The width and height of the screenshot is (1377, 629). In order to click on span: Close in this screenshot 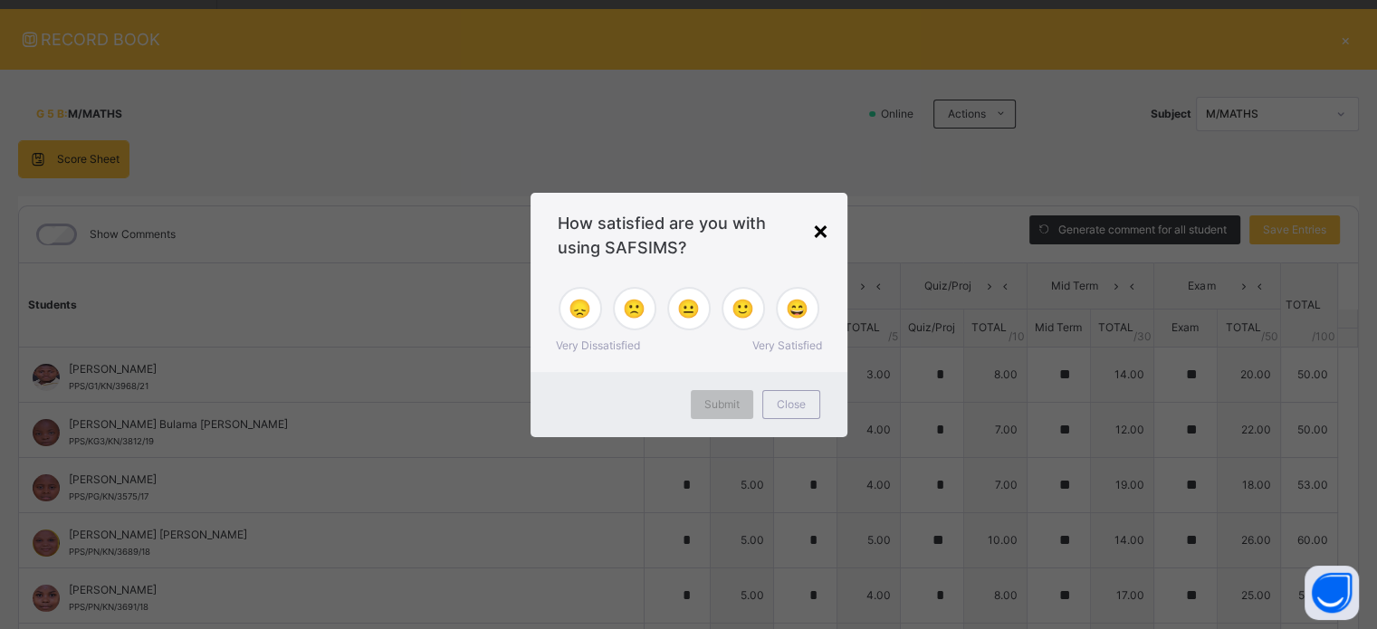, I will do `click(791, 405)`.